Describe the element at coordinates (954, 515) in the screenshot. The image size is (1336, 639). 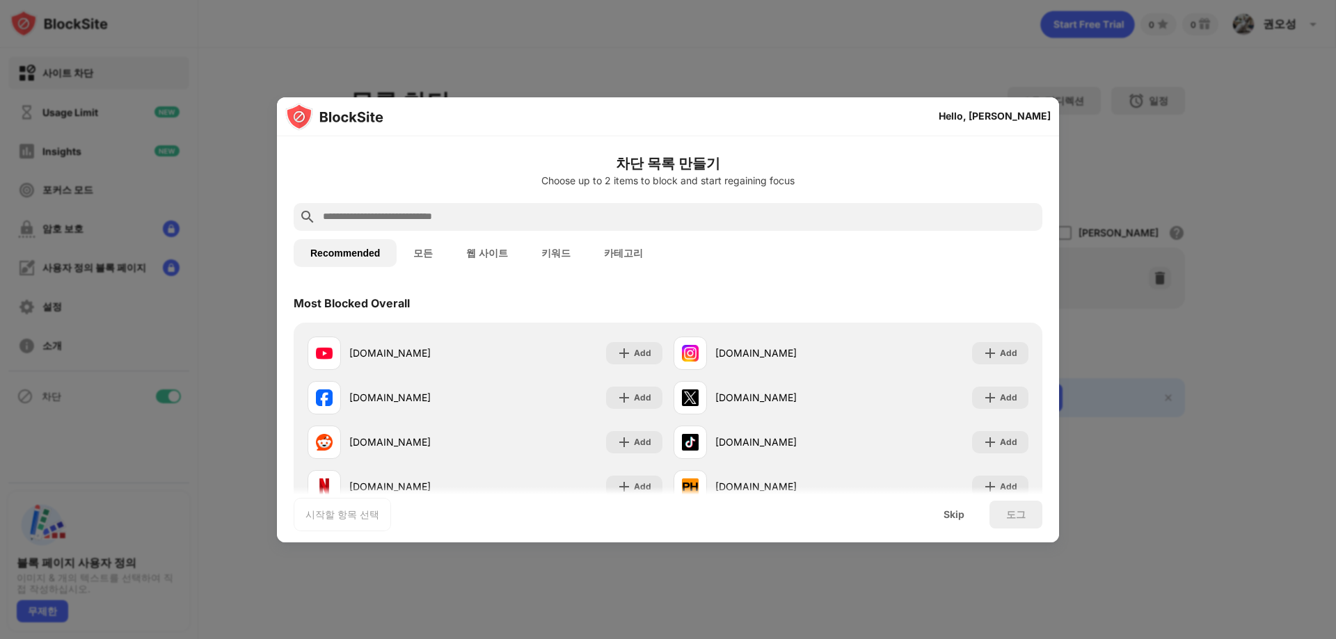
I see `div: Skip` at that location.